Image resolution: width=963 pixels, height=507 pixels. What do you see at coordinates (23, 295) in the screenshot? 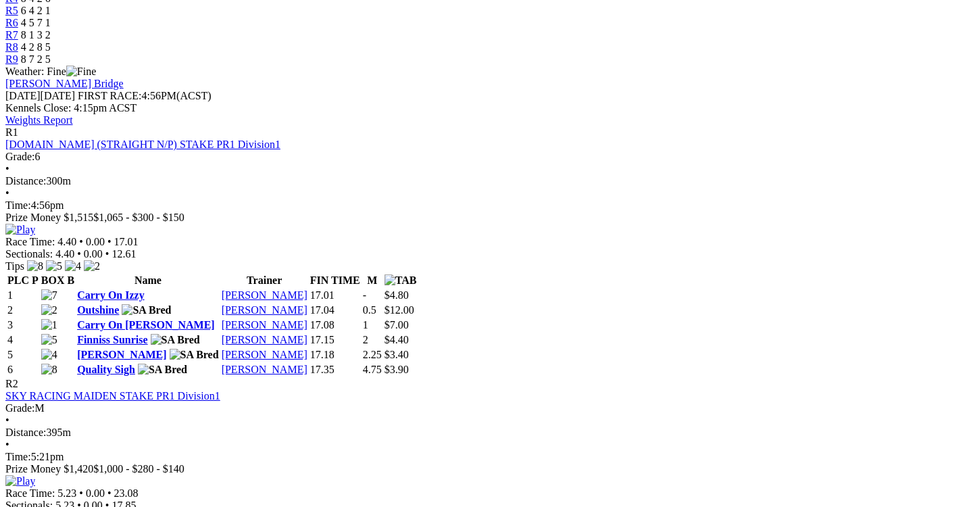
I see `td: 1` at bounding box center [23, 295].